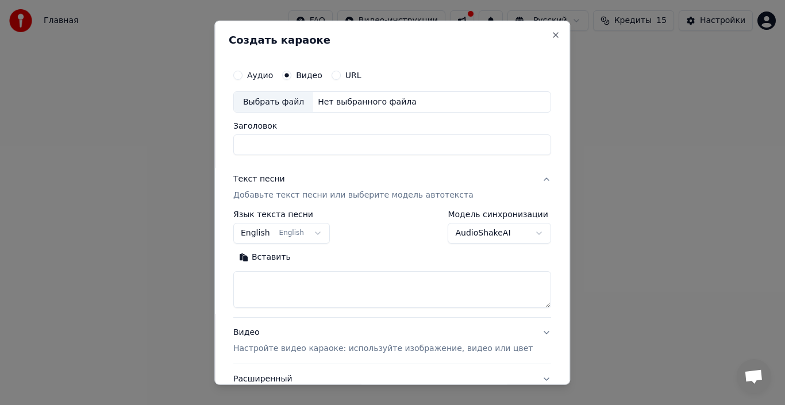 Image resolution: width=785 pixels, height=405 pixels. I want to click on div: Текст песни, so click(259, 179).